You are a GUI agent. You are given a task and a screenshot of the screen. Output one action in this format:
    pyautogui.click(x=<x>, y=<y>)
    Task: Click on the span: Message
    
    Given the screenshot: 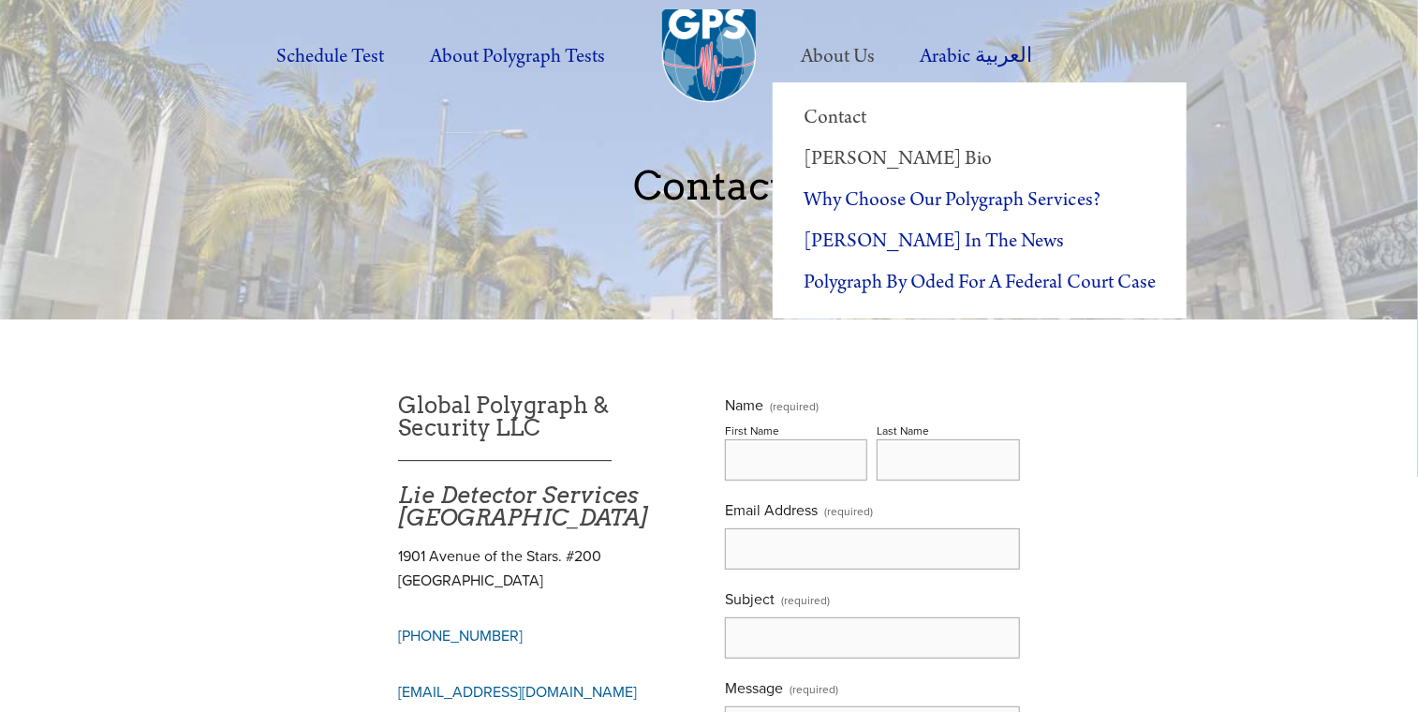 What is the action you would take?
    pyautogui.click(x=754, y=688)
    